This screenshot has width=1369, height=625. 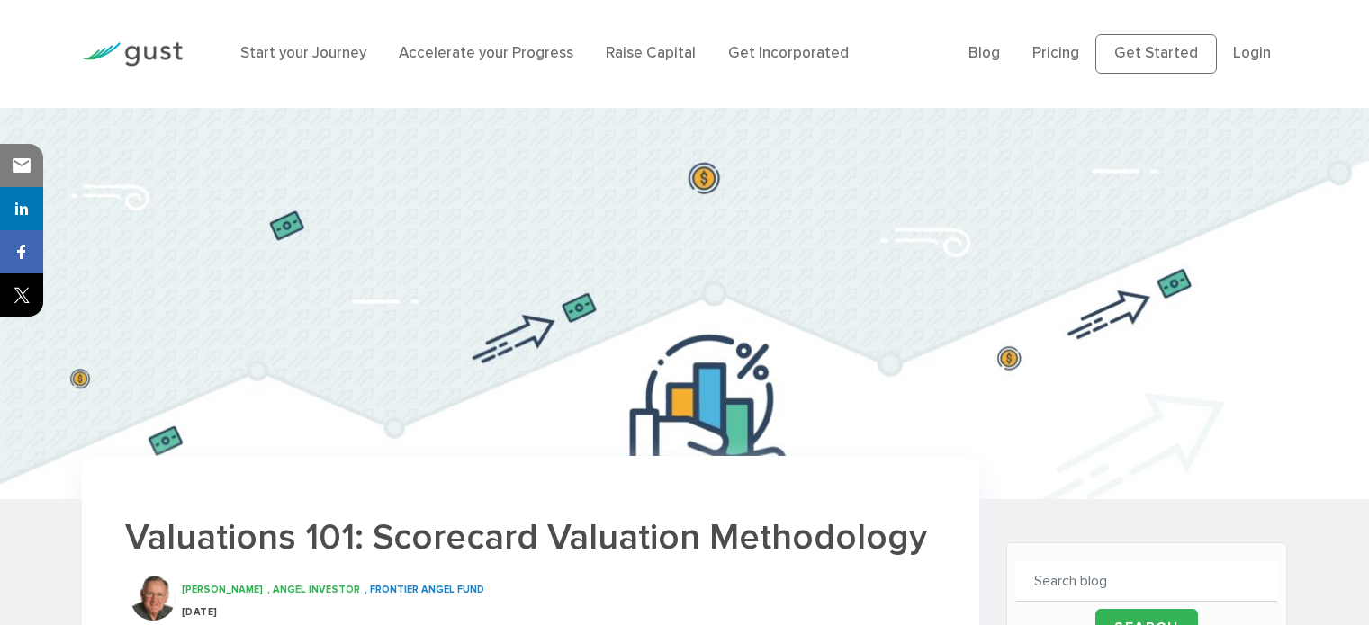 What do you see at coordinates (1147, 581) in the screenshot?
I see `input: Search blog` at bounding box center [1147, 581].